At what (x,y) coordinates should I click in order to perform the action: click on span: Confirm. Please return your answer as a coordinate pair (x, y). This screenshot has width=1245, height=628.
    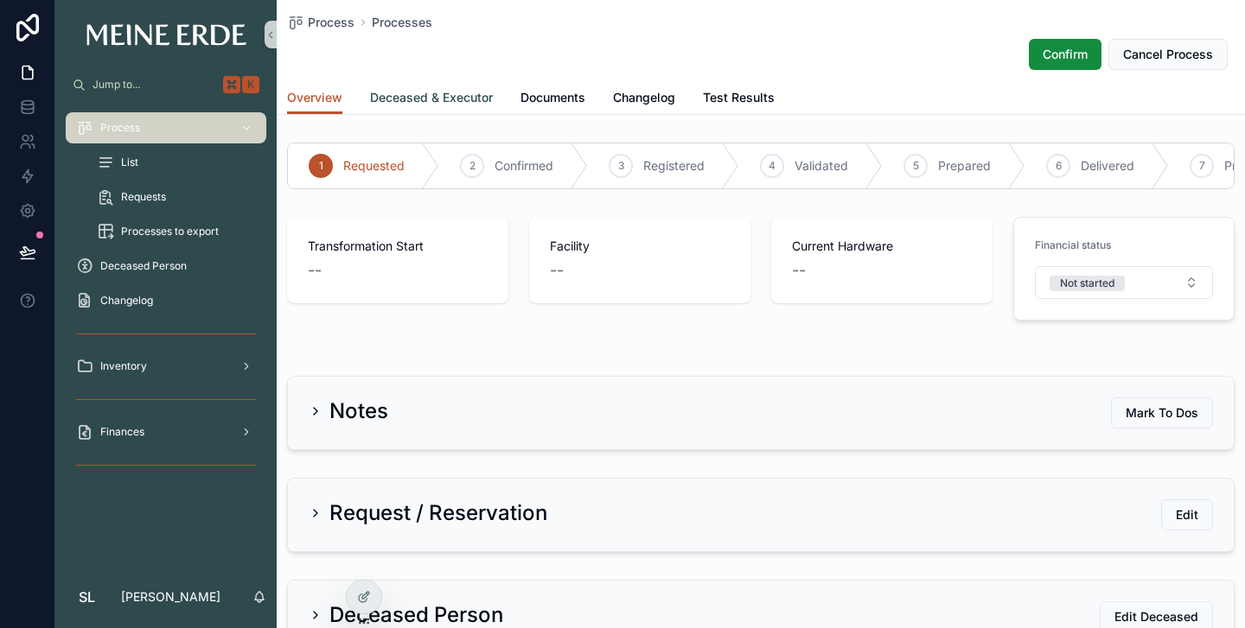
    Looking at the image, I should click on (1065, 54).